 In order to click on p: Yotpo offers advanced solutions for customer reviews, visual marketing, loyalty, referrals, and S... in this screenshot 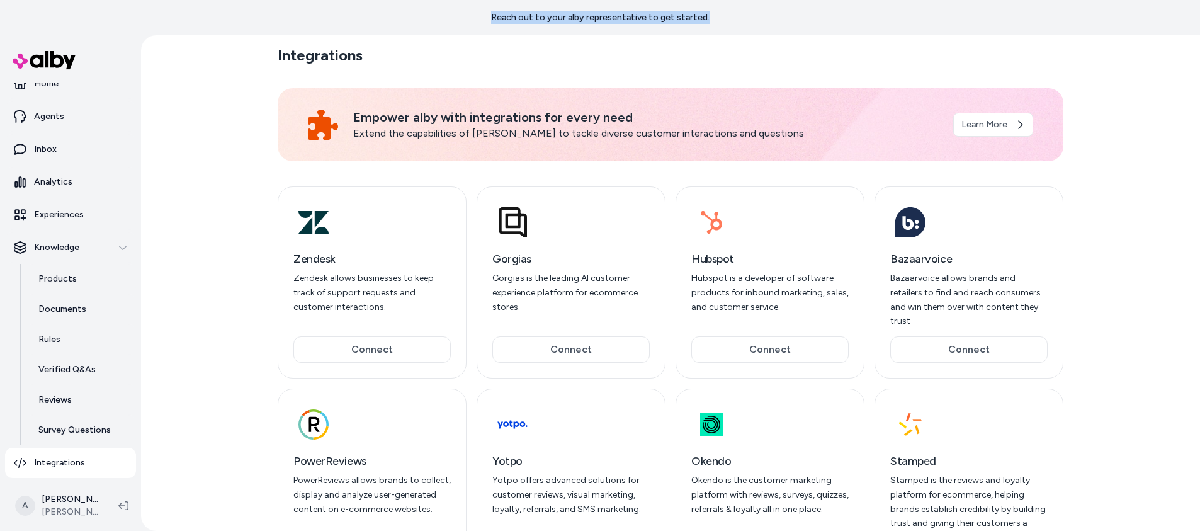, I will do `click(571, 495)`.